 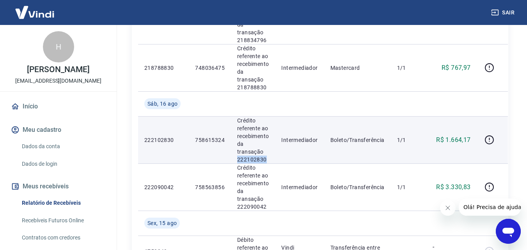 What do you see at coordinates (63, 220) in the screenshot?
I see `a: Recebíveis Futuros Online` at bounding box center [63, 220].